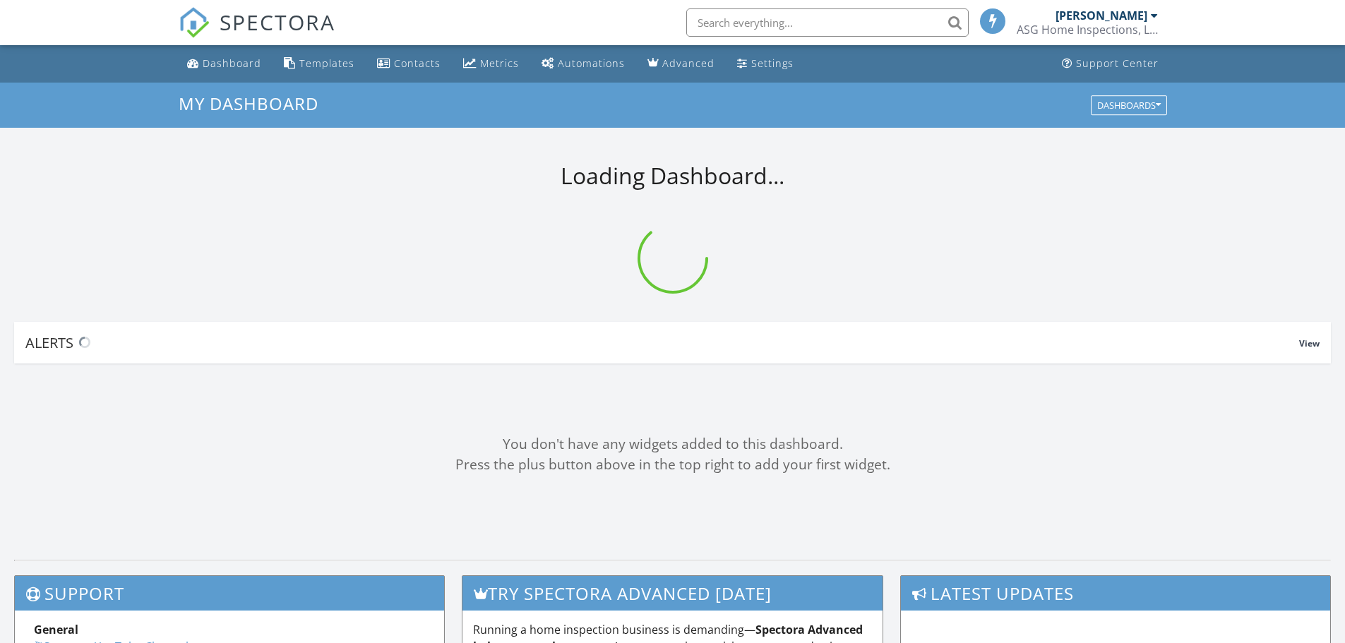 This screenshot has height=643, width=1345. What do you see at coordinates (56, 630) in the screenshot?
I see `strong: General` at bounding box center [56, 630].